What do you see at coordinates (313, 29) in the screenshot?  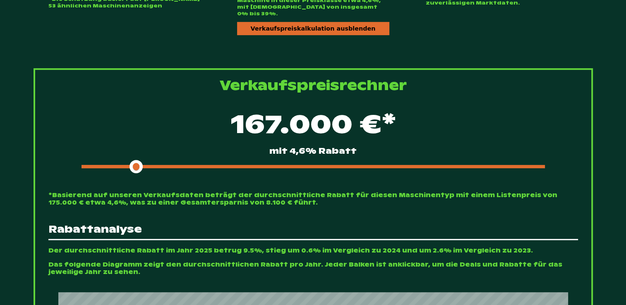 I see `div: Verkaufspreiskalkulation ausblenden` at bounding box center [313, 29].